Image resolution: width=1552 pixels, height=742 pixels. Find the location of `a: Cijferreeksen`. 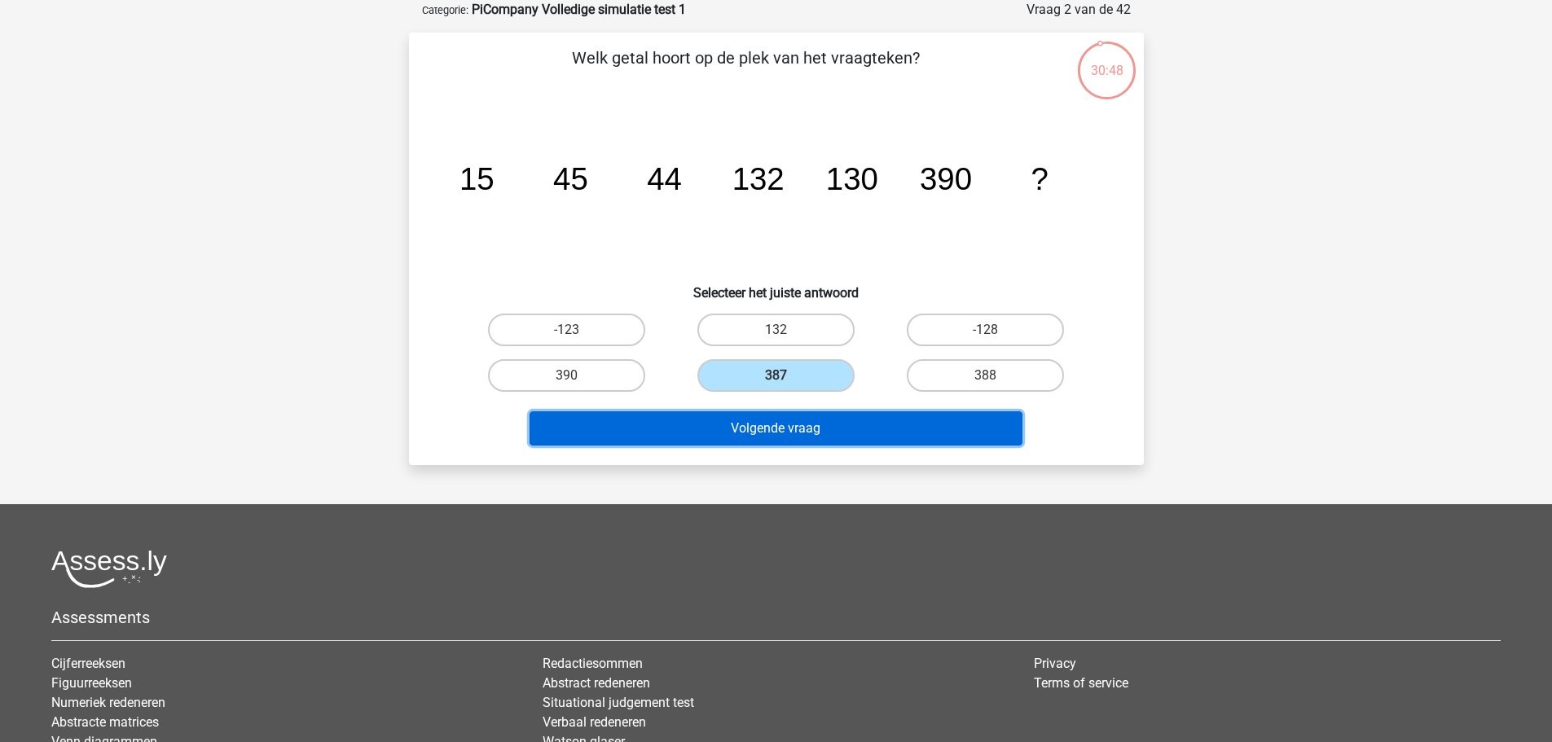

a: Cijferreeksen is located at coordinates (88, 663).